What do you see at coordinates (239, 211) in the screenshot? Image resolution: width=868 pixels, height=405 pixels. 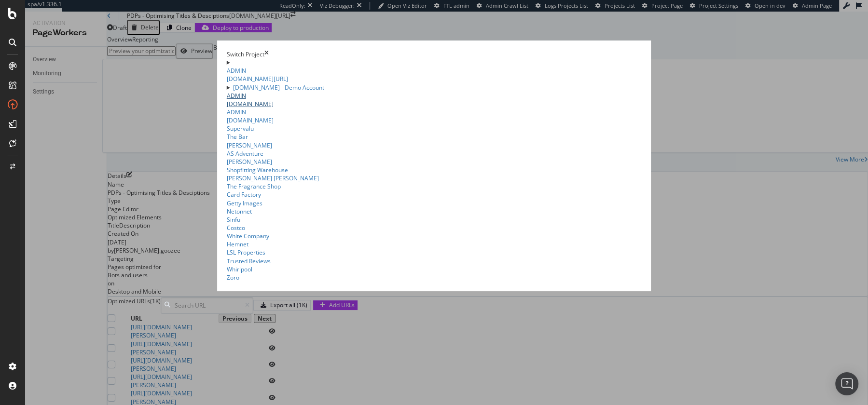 I see `a: Netonnet` at bounding box center [239, 211].